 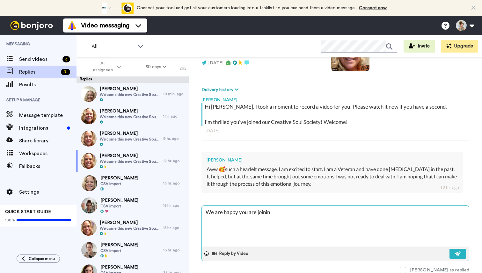 I want to click on span: Integrations, so click(x=42, y=128).